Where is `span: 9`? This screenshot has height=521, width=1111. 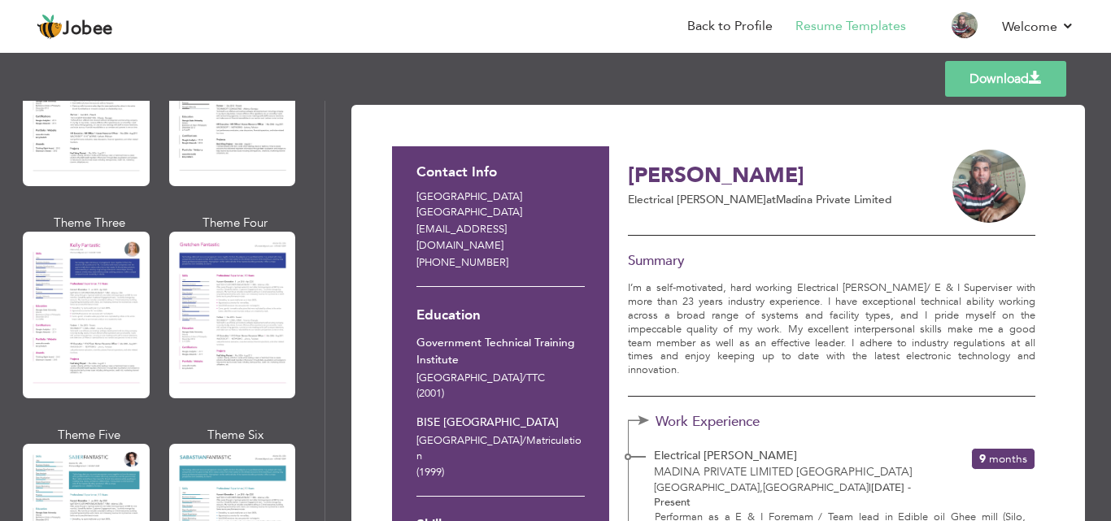
span: 9 is located at coordinates (982, 459).